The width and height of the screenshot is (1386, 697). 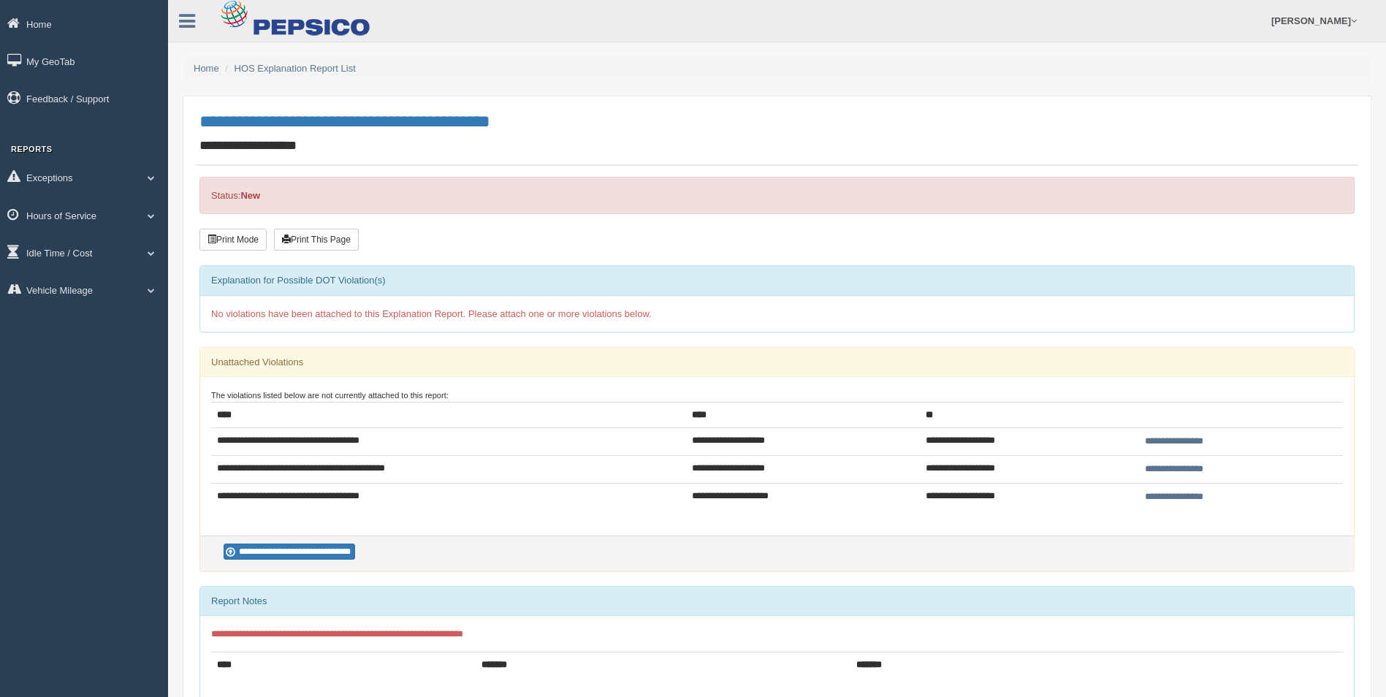 What do you see at coordinates (777, 601) in the screenshot?
I see `div: Report Notes` at bounding box center [777, 601].